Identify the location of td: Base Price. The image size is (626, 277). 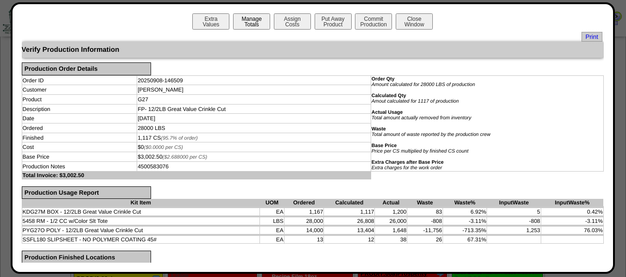
(79, 157).